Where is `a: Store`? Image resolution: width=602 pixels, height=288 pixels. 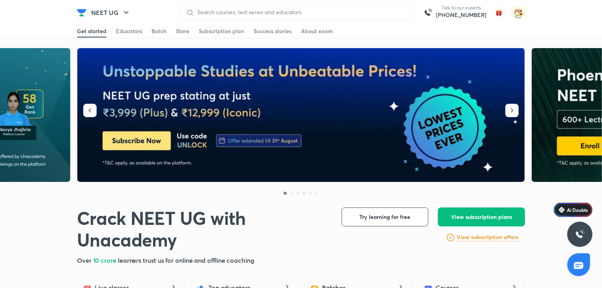
a: Store is located at coordinates (183, 31).